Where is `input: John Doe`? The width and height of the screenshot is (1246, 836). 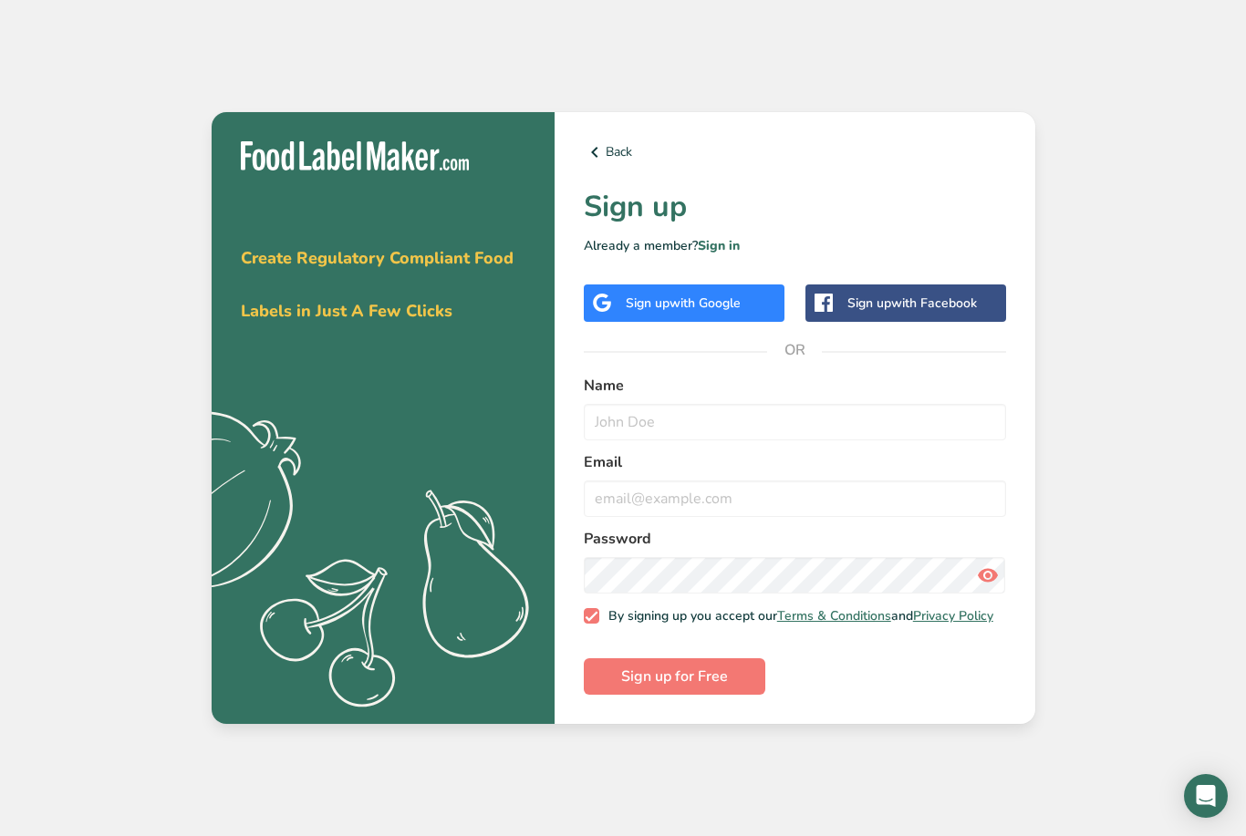
input: John Doe is located at coordinates (794, 422).